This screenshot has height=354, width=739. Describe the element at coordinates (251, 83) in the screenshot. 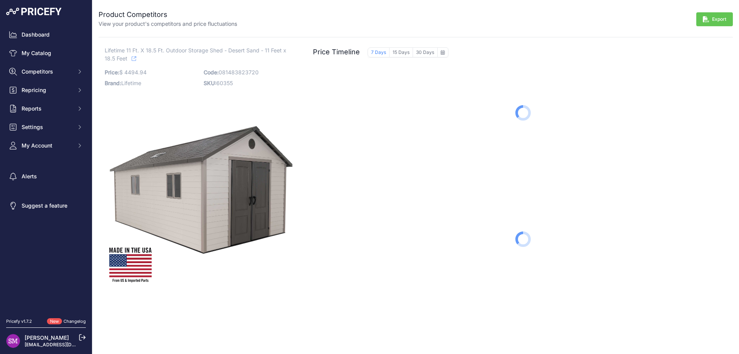

I see `p: 60355` at that location.